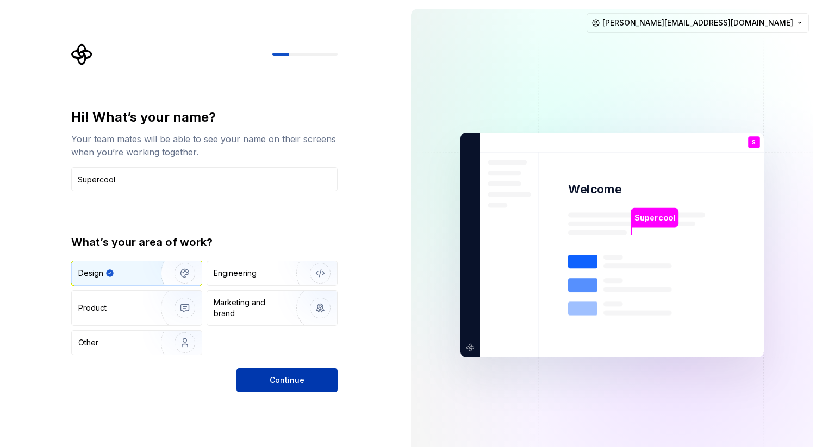 This screenshot has height=447, width=822. I want to click on div: Engineering, so click(235, 273).